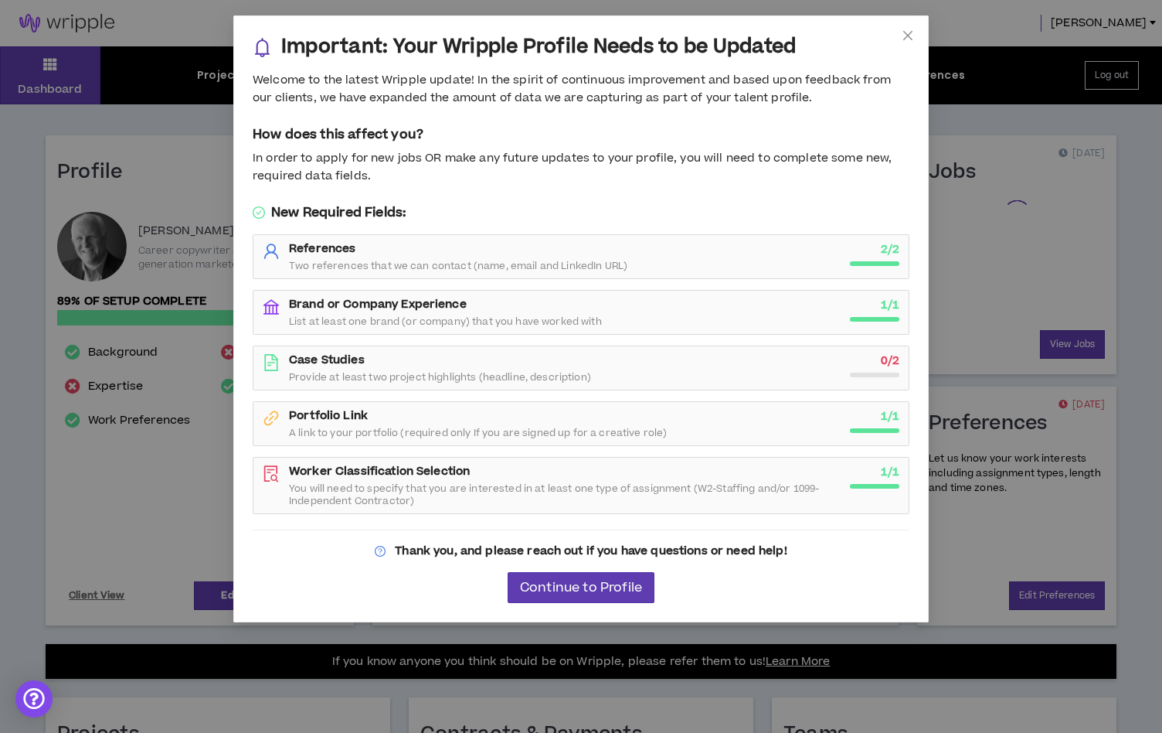 The image size is (1162, 733). What do you see at coordinates (581, 587) in the screenshot?
I see `button: Continue to Profile` at bounding box center [581, 587].